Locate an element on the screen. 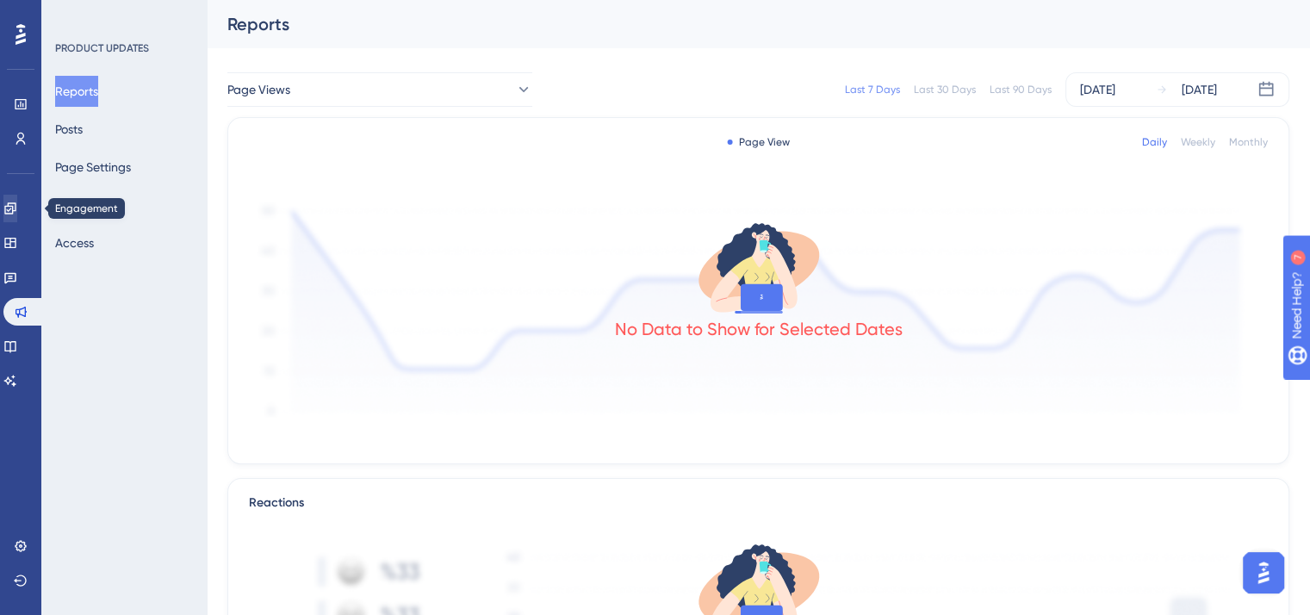 The height and width of the screenshot is (615, 1310). div: Monthly is located at coordinates (1248, 142).